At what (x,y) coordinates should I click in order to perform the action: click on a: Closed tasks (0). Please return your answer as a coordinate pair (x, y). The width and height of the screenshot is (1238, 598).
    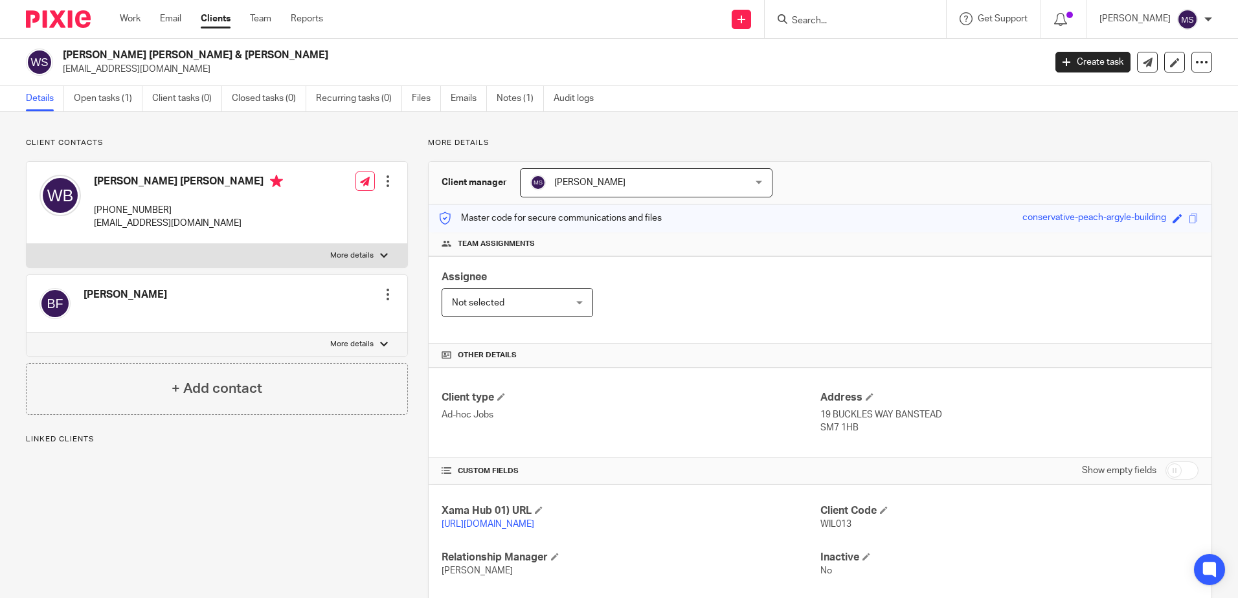
    Looking at the image, I should click on (269, 98).